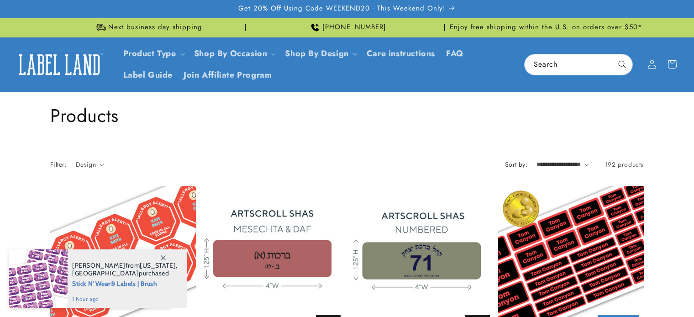  Describe the element at coordinates (320, 53) in the screenshot. I see `summary: Shop By Design` at that location.